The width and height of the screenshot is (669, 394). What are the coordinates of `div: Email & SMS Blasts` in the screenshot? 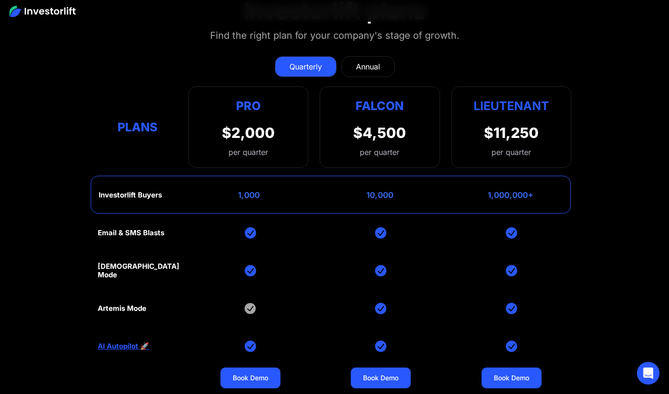 It's located at (131, 233).